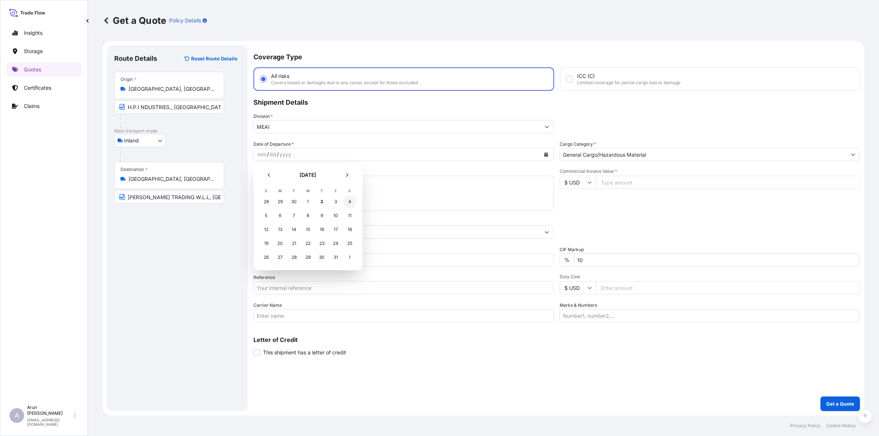  I want to click on div: Monday, October 20, 2025, so click(280, 243).